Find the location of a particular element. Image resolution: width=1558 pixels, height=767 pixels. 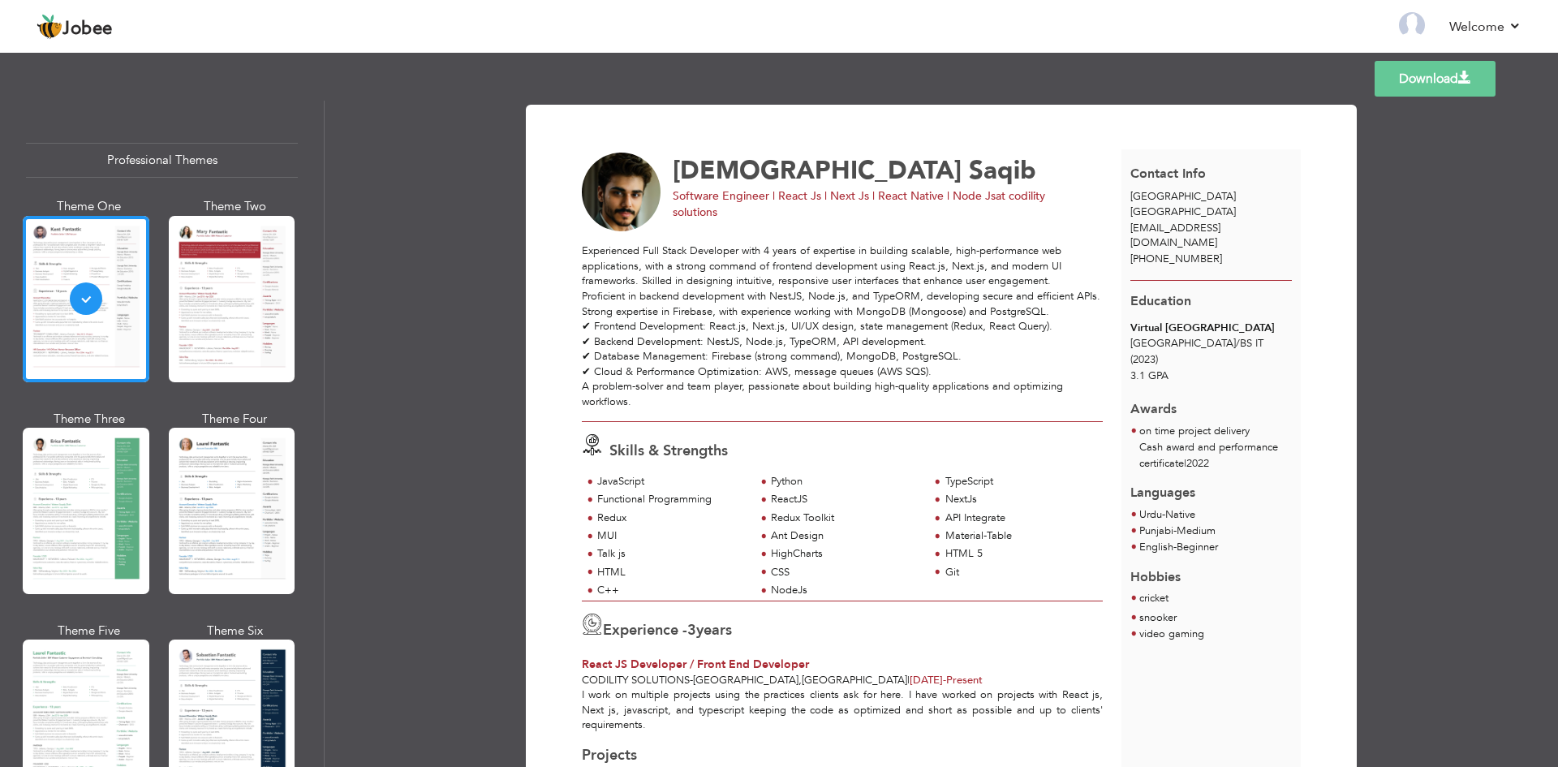

span: Hobbies is located at coordinates (1156, 577).